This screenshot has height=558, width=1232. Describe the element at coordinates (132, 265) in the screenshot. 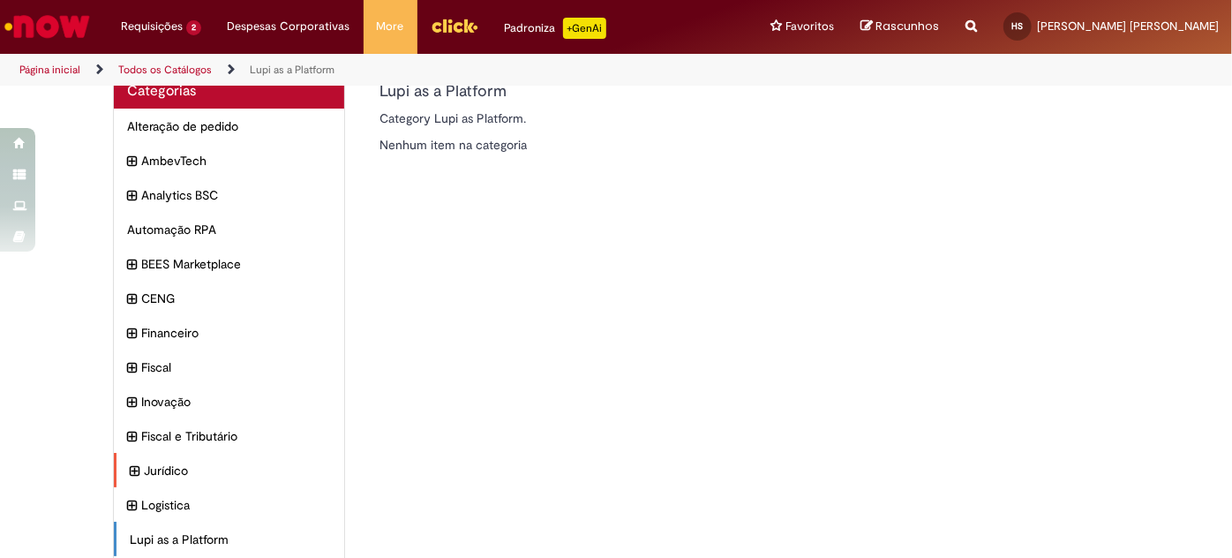

I see `i: expandir categoria BEES Marketplace` at that location.